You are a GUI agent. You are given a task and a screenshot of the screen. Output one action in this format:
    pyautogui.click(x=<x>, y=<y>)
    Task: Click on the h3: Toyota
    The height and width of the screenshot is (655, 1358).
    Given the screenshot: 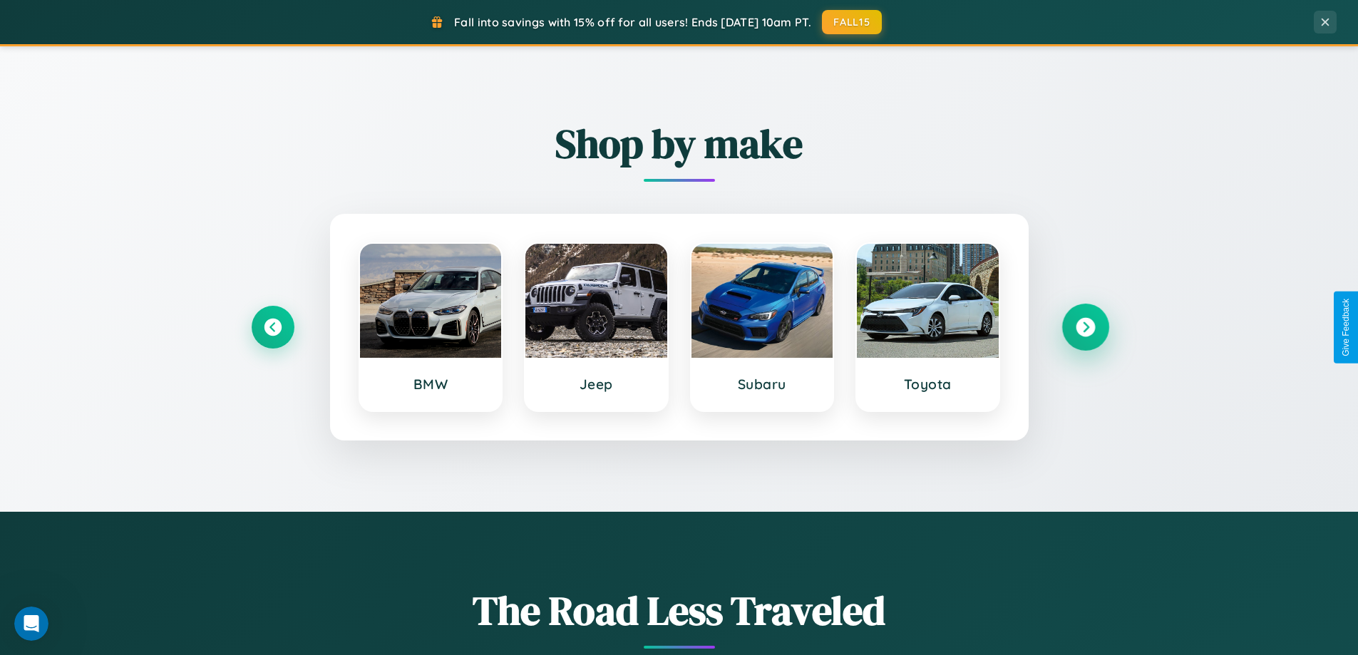 What is the action you would take?
    pyautogui.click(x=927, y=384)
    